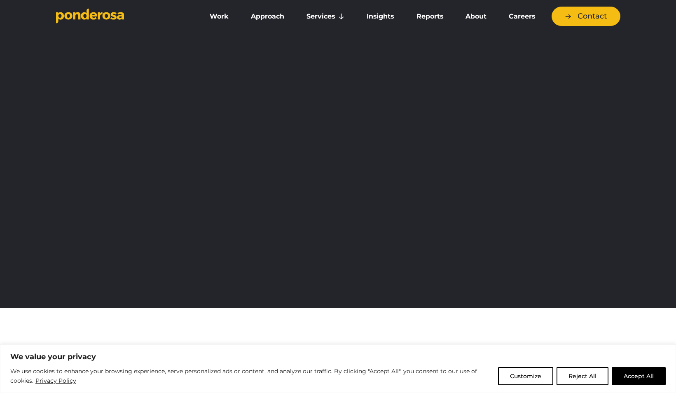 This screenshot has height=393, width=676. Describe the element at coordinates (430, 16) in the screenshot. I see `a: Reports` at that location.